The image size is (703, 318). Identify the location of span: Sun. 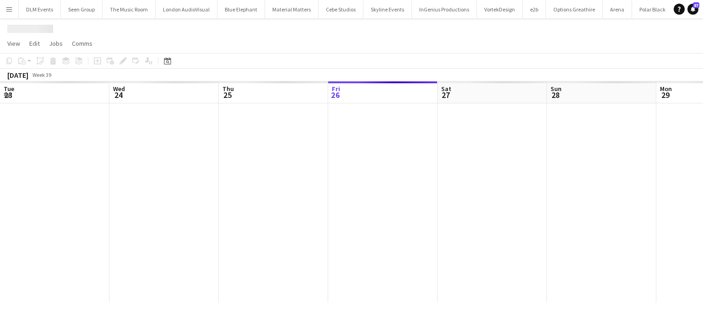
(556, 89).